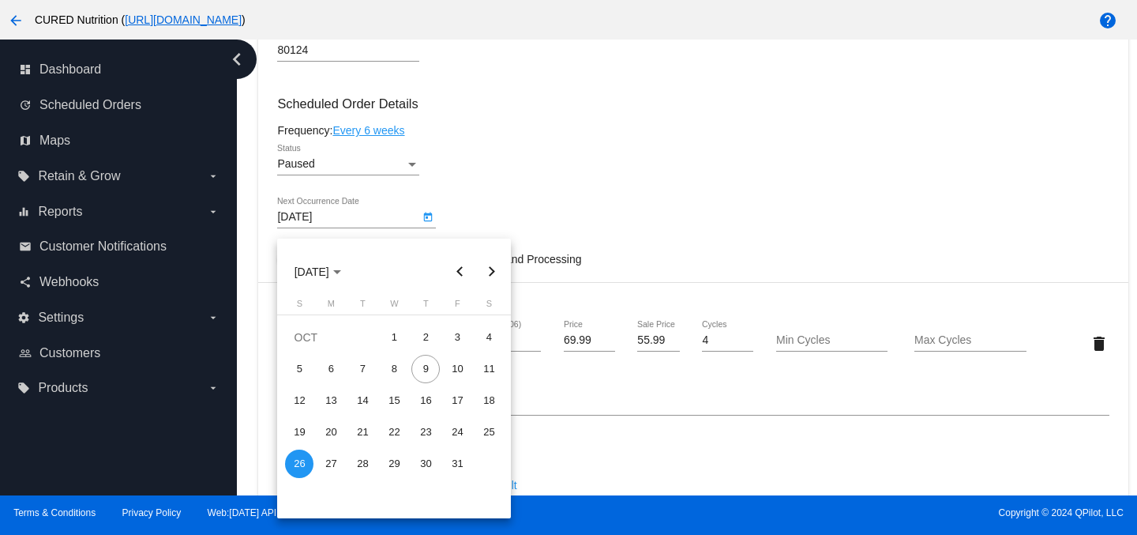 This screenshot has height=535, width=1137. I want to click on div: 26, so click(299, 464).